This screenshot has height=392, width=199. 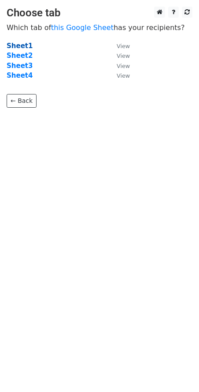 I want to click on a: ← Back, so click(x=22, y=101).